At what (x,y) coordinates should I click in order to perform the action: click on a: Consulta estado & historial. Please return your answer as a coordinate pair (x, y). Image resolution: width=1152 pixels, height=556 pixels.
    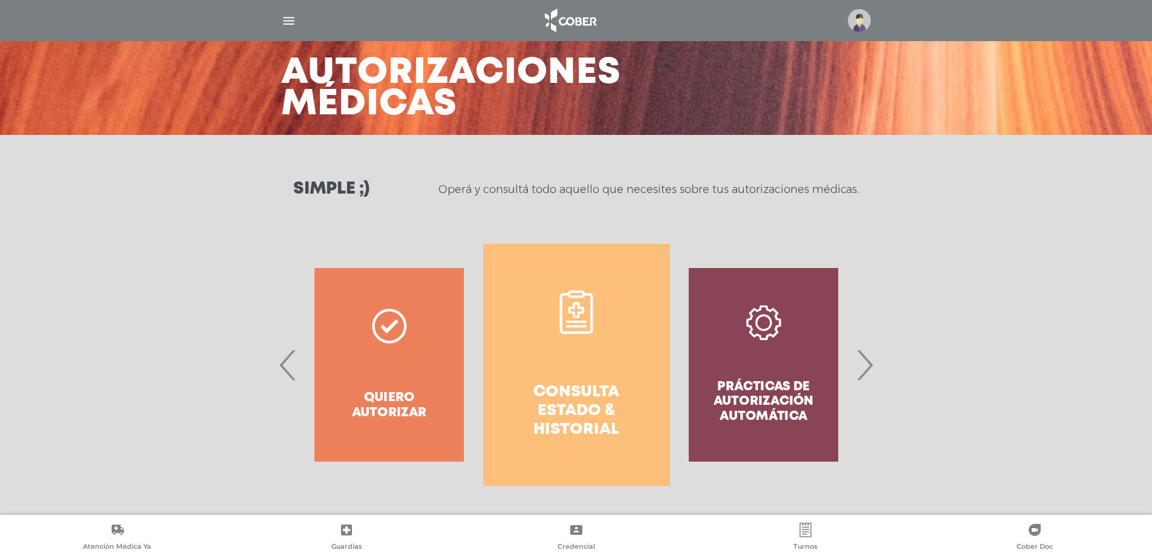
    Looking at the image, I should click on (576, 365).